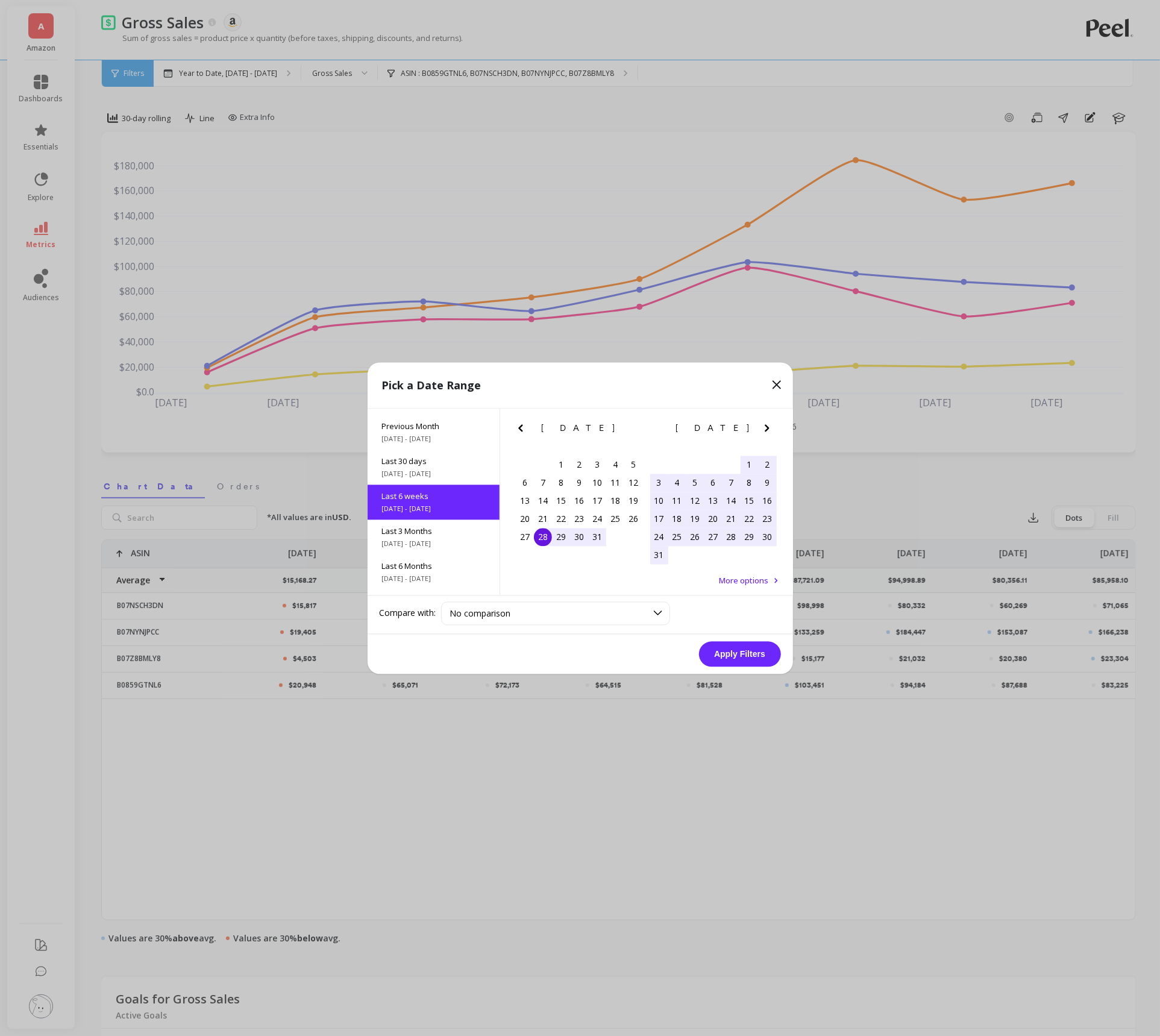 Image resolution: width=1160 pixels, height=1036 pixels. Describe the element at coordinates (579, 501) in the screenshot. I see `div: month 2025-07` at that location.